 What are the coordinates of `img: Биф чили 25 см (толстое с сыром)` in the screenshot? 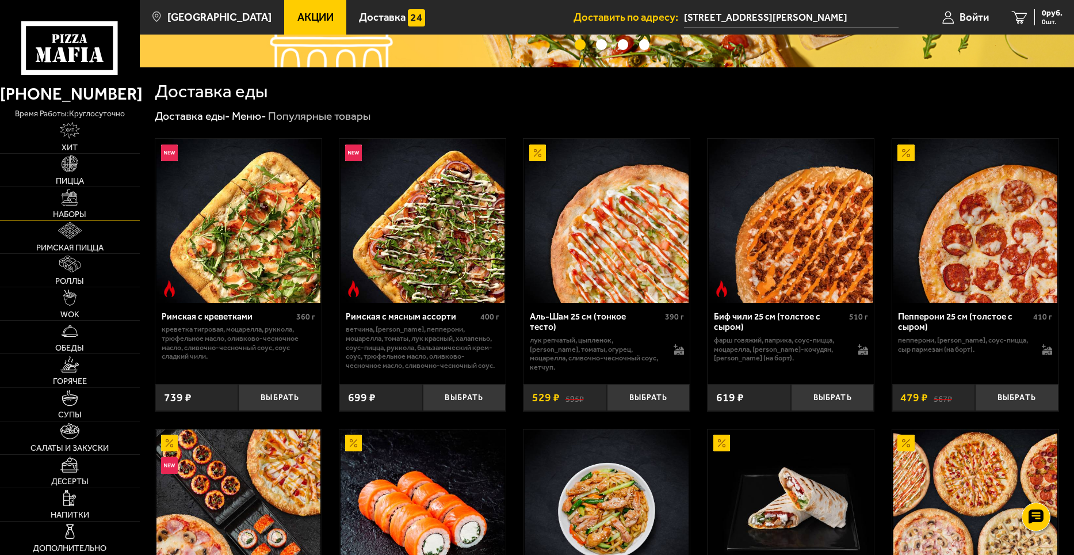 It's located at (791, 220).